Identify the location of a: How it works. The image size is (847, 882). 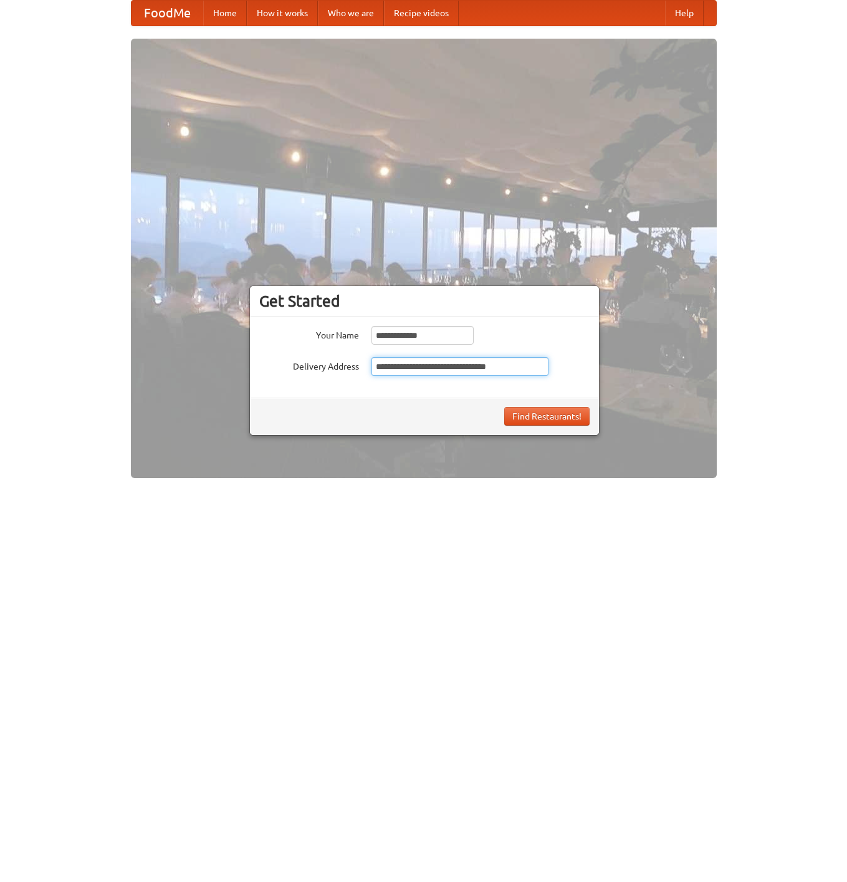
(282, 13).